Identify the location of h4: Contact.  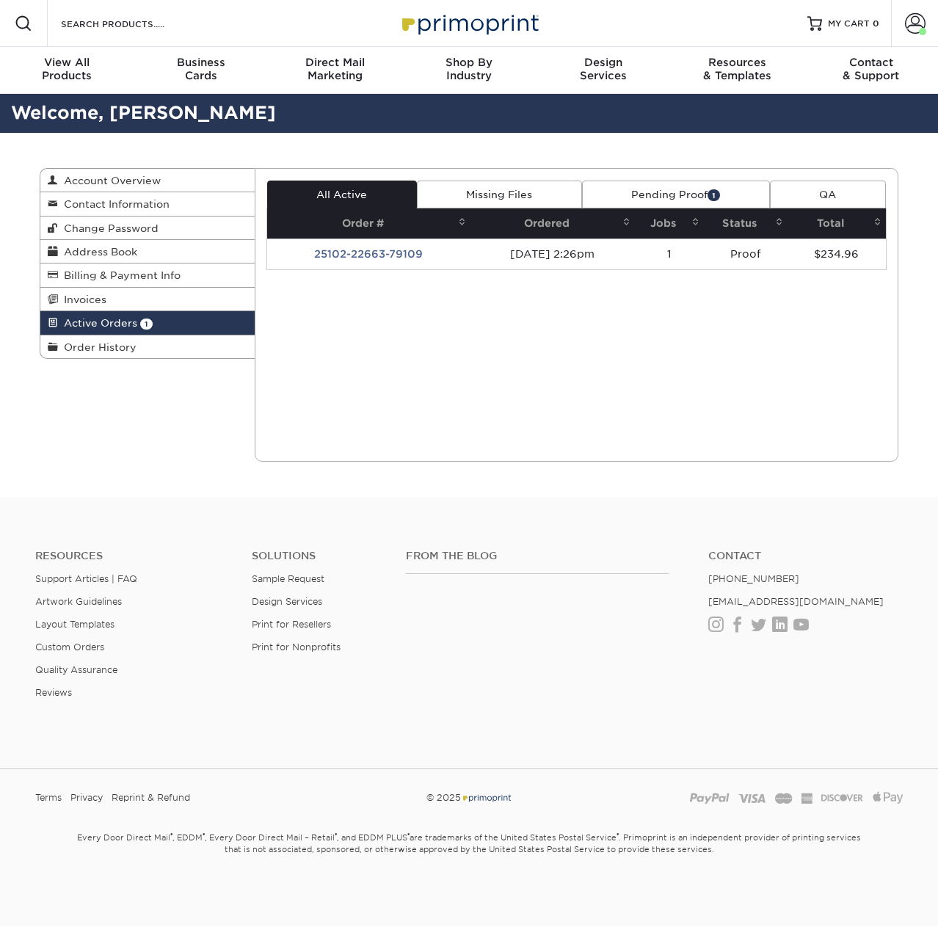
(805, 555).